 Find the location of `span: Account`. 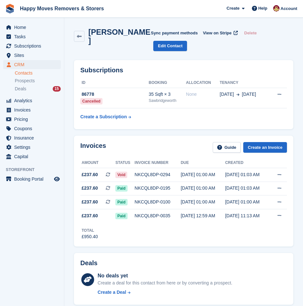

span: Account is located at coordinates (289, 9).